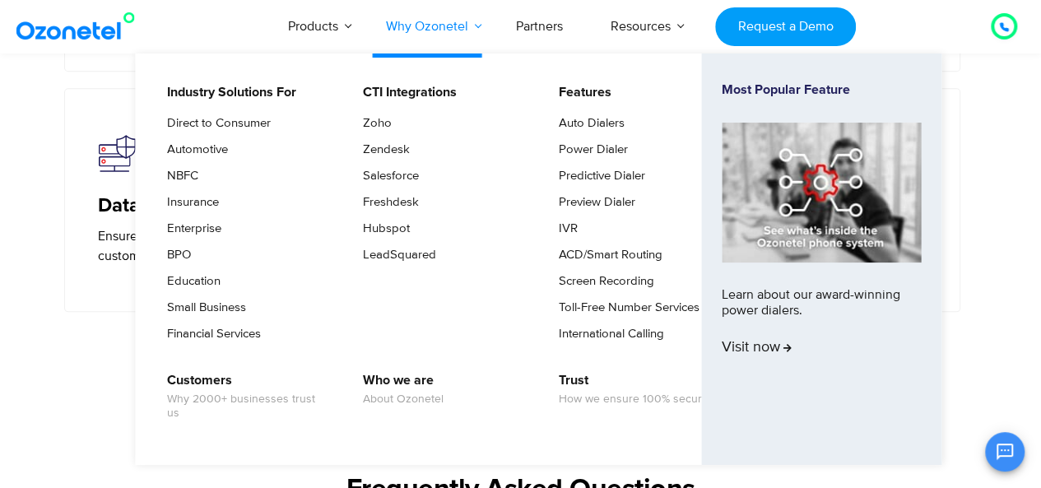 This screenshot has height=488, width=1041. What do you see at coordinates (399, 389) in the screenshot?
I see `a: Who we areAbout Ozonetel` at bounding box center [399, 389].